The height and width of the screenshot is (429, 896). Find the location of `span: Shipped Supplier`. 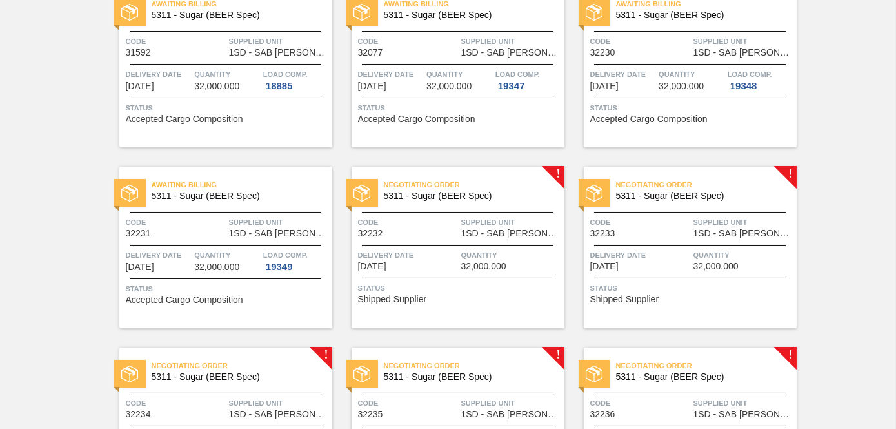

span: Shipped Supplier is located at coordinates (625, 299).